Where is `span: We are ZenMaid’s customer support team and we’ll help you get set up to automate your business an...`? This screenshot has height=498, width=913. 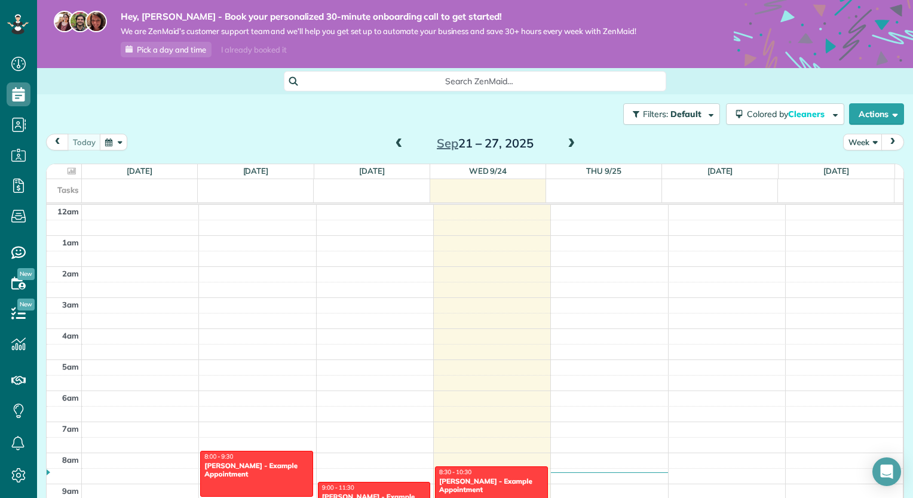
span: We are ZenMaid’s customer support team and we’ll help you get set up to automate your business an... is located at coordinates (378, 31).